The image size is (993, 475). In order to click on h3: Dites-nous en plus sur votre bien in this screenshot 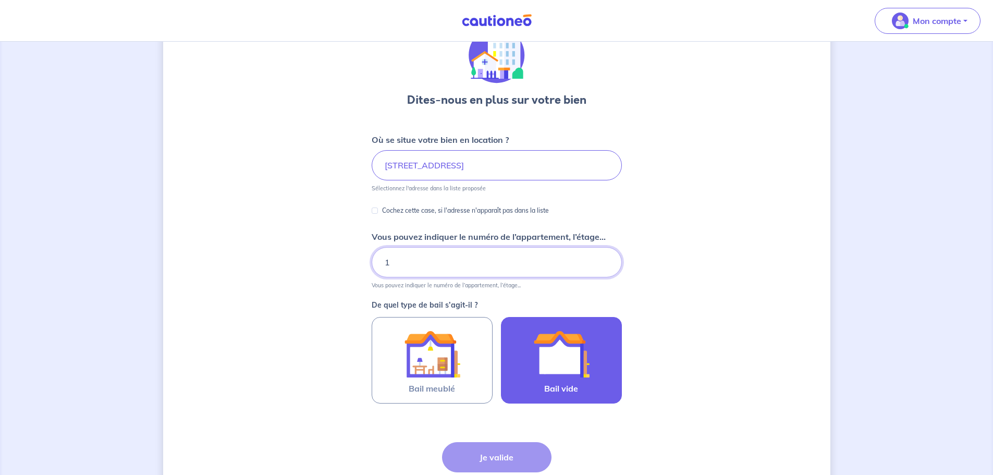, I will do `click(497, 100)`.